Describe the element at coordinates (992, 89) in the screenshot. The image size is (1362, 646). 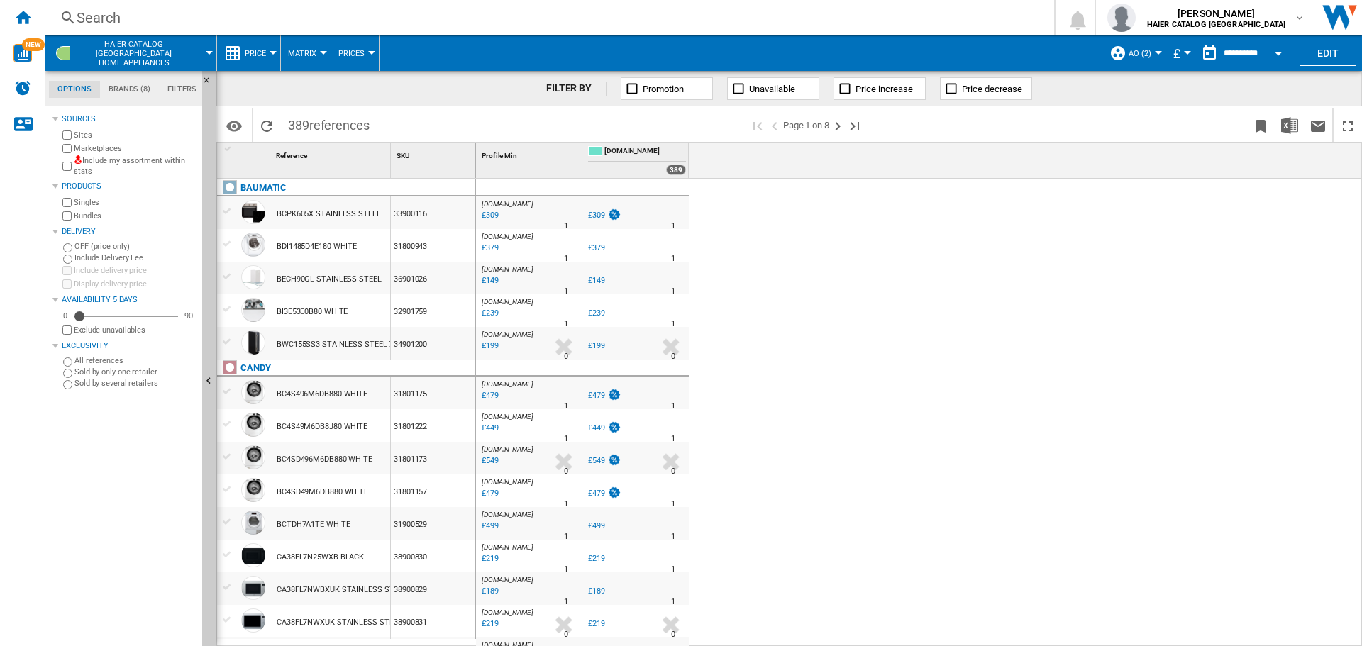
I see `span: Price decrease` at that location.